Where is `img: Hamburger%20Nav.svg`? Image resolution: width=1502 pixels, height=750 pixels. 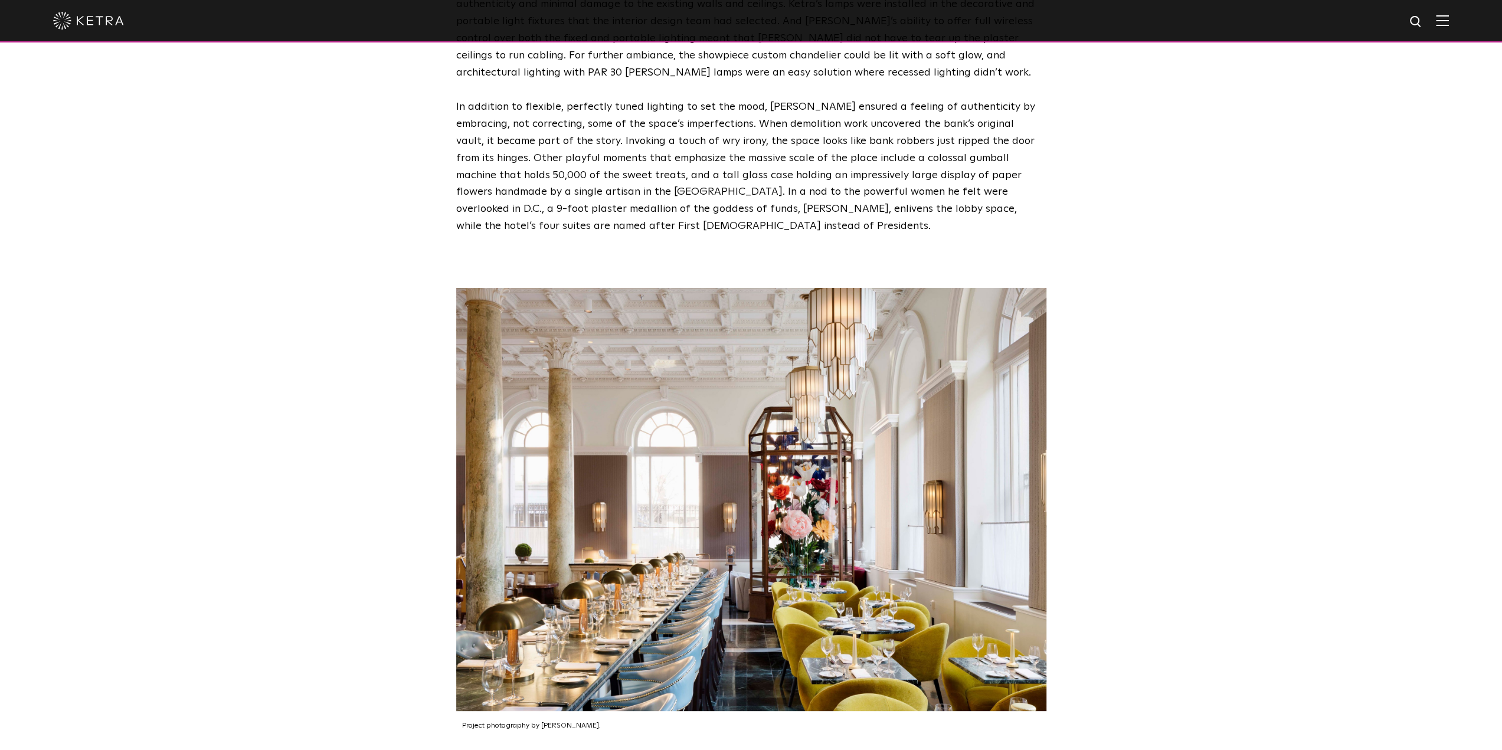
img: Hamburger%20Nav.svg is located at coordinates (1442, 20).